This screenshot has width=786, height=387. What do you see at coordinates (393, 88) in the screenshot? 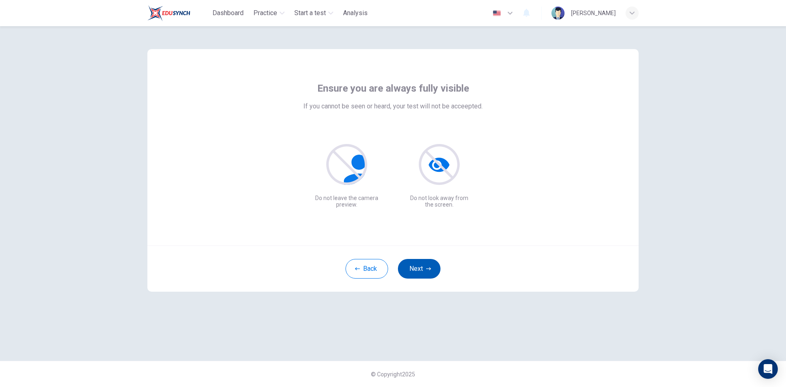
I see `span: Ensure you are always fully visible` at bounding box center [393, 88].